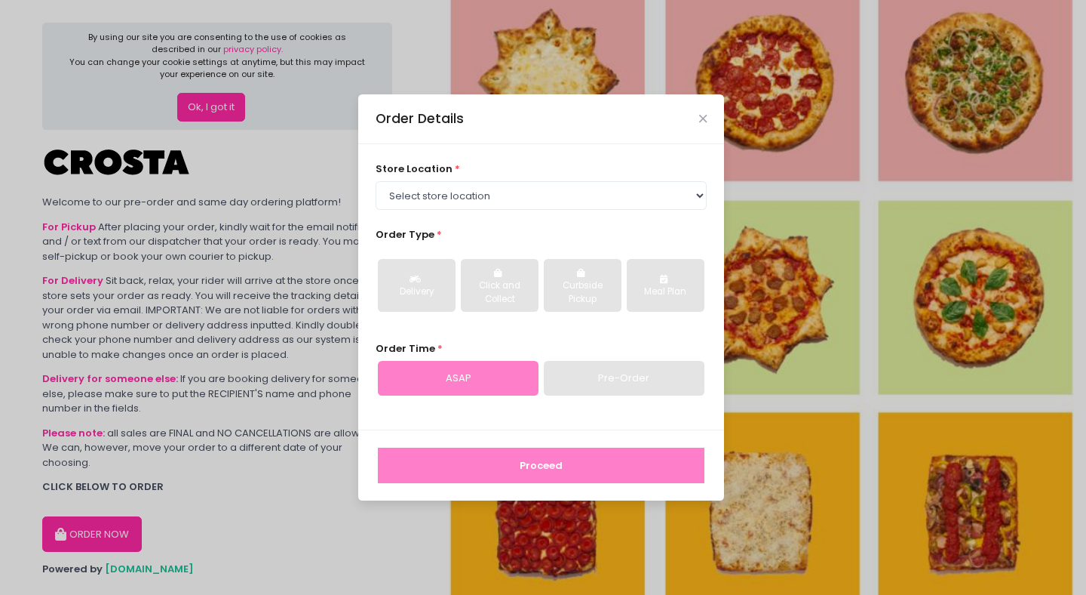 Image resolution: width=1086 pixels, height=595 pixels. Describe the element at coordinates (499, 292) in the screenshot. I see `div: Click and Collect` at that location.